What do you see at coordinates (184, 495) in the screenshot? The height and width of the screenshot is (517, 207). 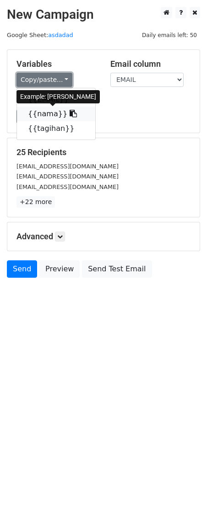 I see `div: Chat Widget` at bounding box center [184, 495].